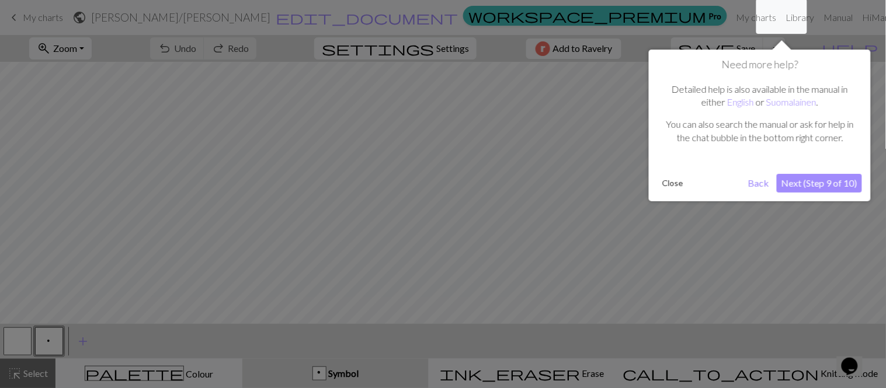 The image size is (886, 388). I want to click on a: English, so click(741, 102).